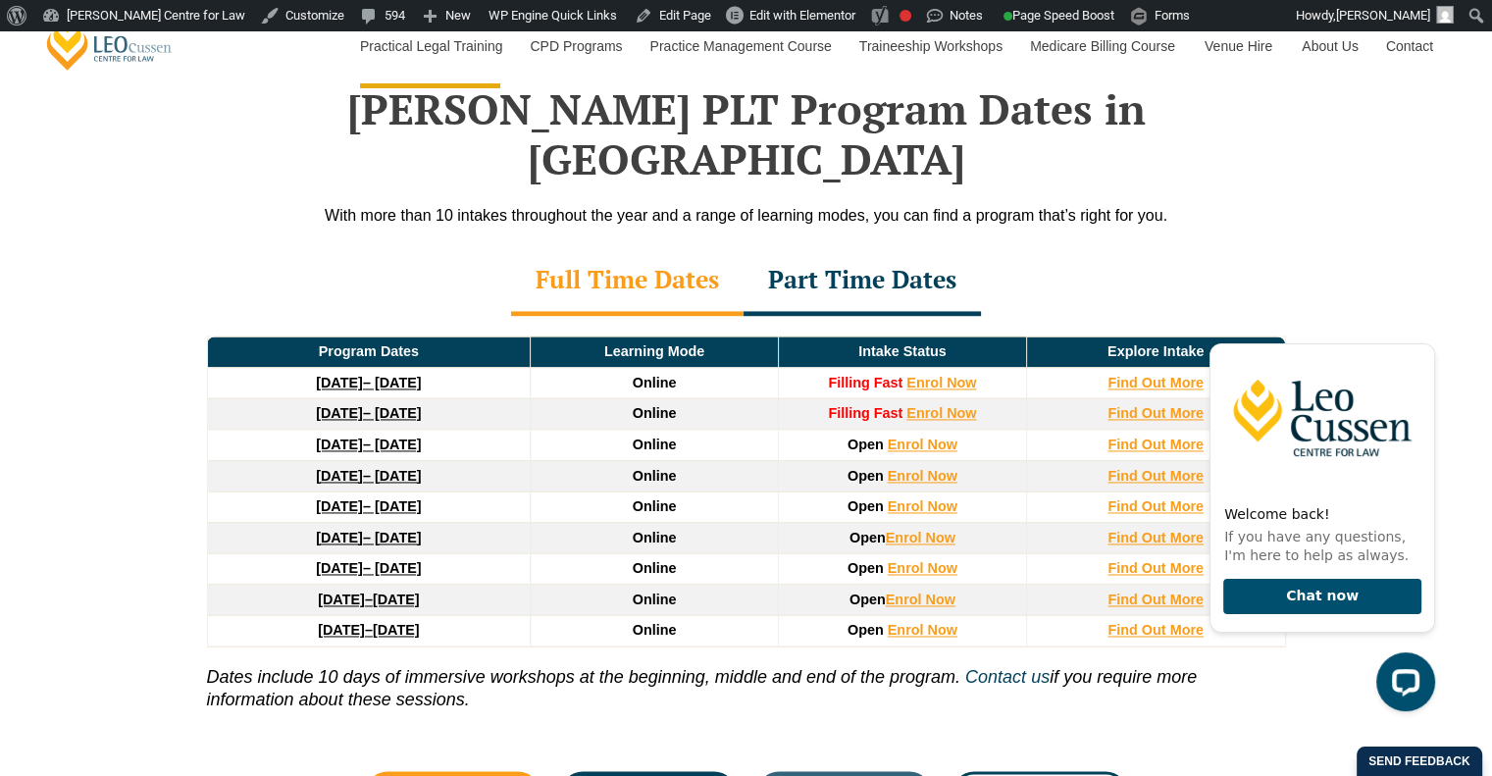 The width and height of the screenshot is (1492, 776). What do you see at coordinates (128, 110) in the screenshot?
I see `img: Leo Cussen Centre for Law logo` at bounding box center [128, 110].